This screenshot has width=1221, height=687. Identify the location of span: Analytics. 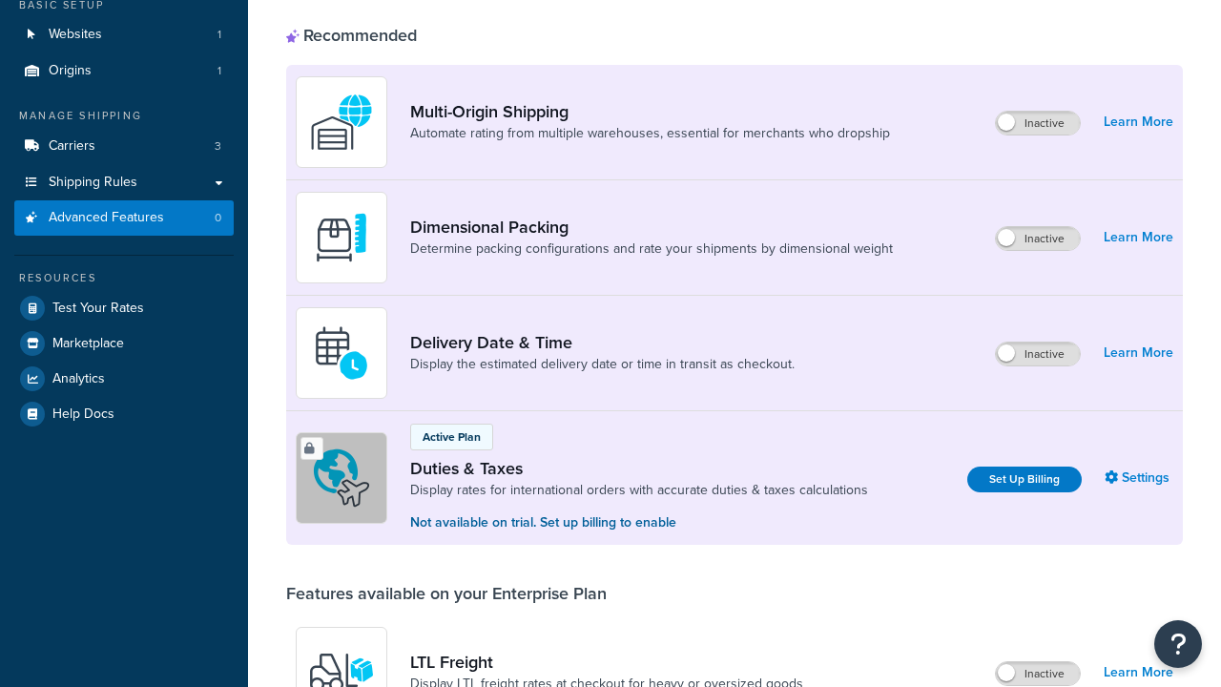
(78, 379).